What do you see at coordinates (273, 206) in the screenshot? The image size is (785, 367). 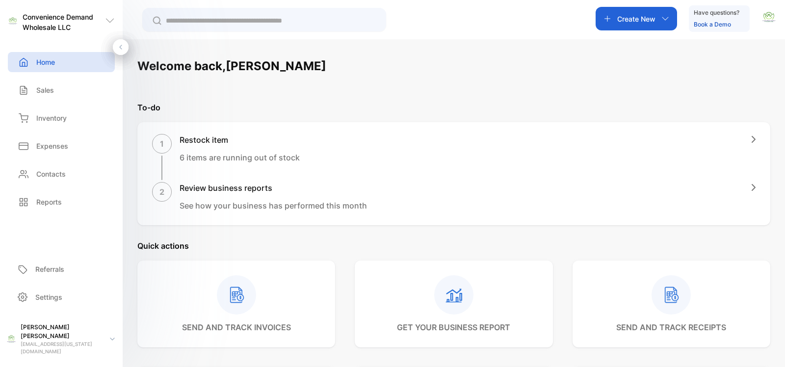 I see `p: See how your business has performed this month` at bounding box center [273, 206].